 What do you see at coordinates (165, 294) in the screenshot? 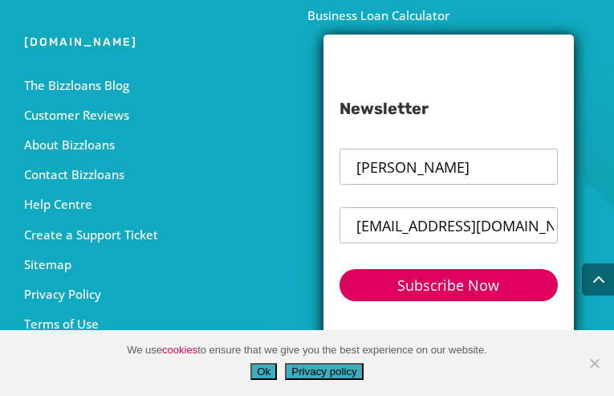
I see `div: Privacy Policy` at bounding box center [165, 294].